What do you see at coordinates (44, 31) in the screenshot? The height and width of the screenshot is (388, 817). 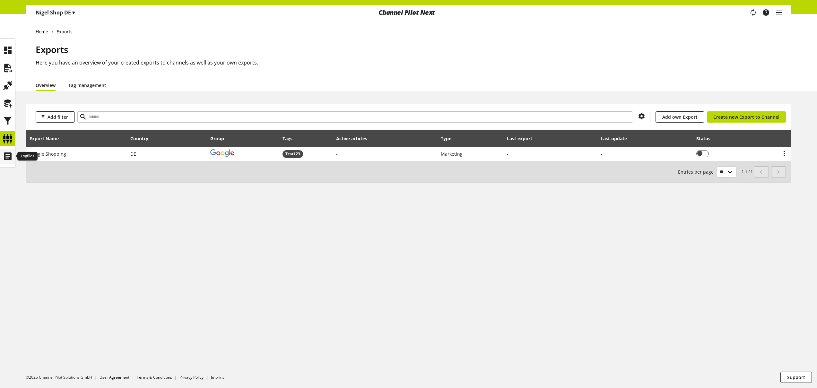 I see `a: Home` at bounding box center [44, 31].